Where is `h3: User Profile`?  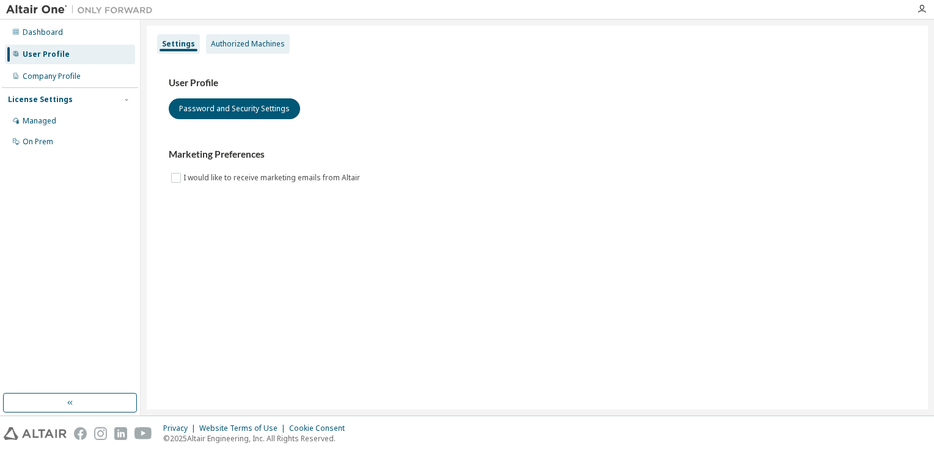 h3: User Profile is located at coordinates (537, 83).